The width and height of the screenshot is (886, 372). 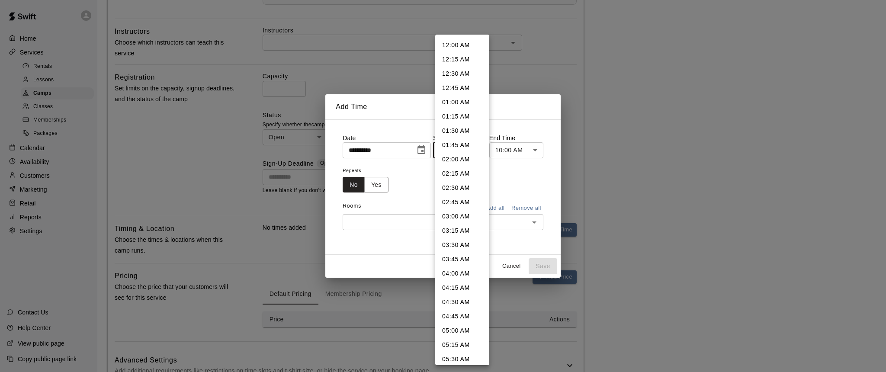 I want to click on li: 01:15 AM, so click(x=462, y=116).